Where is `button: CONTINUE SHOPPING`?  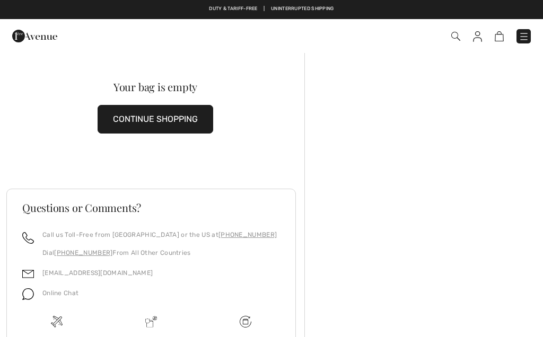
button: CONTINUE SHOPPING is located at coordinates (155, 119).